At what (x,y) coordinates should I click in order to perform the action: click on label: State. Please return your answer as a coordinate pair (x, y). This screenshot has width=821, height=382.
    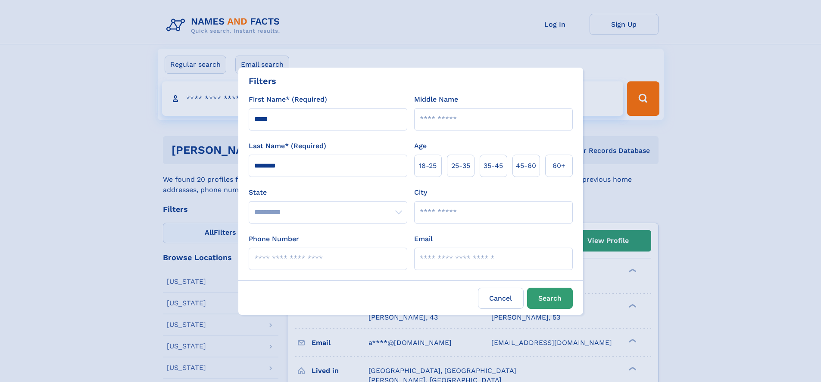
    Looking at the image, I should click on (328, 193).